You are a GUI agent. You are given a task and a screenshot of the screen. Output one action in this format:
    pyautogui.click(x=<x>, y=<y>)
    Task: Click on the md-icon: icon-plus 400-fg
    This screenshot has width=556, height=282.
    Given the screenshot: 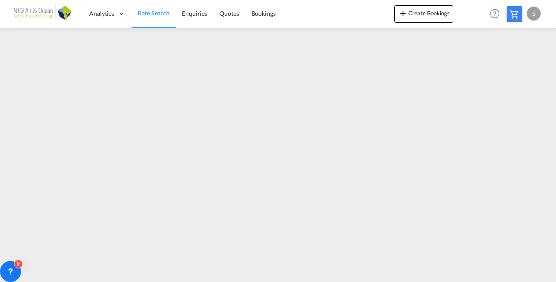 What is the action you would take?
    pyautogui.click(x=403, y=13)
    